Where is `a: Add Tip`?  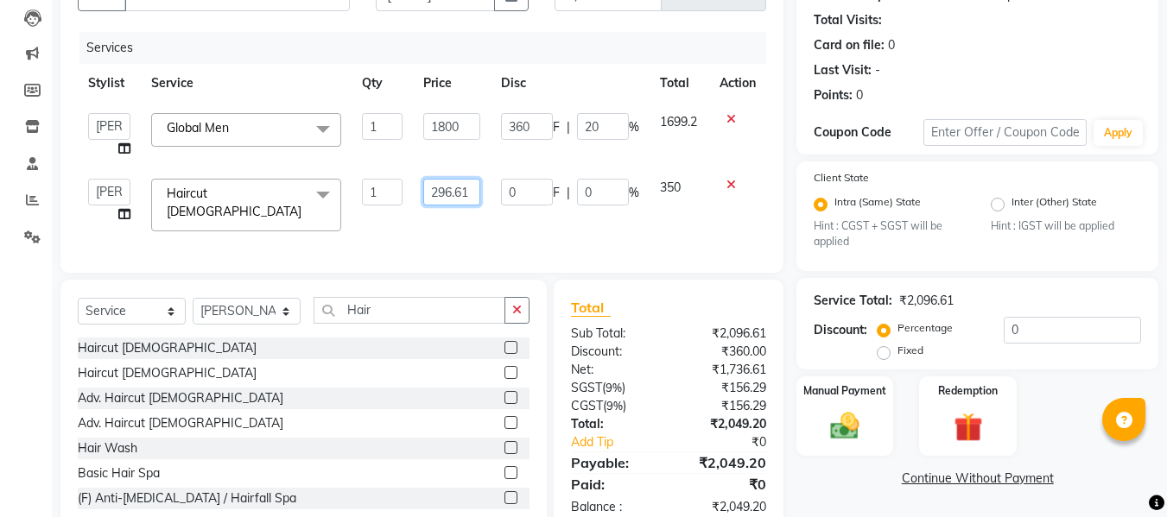 a: Add Tip is located at coordinates (622, 442).